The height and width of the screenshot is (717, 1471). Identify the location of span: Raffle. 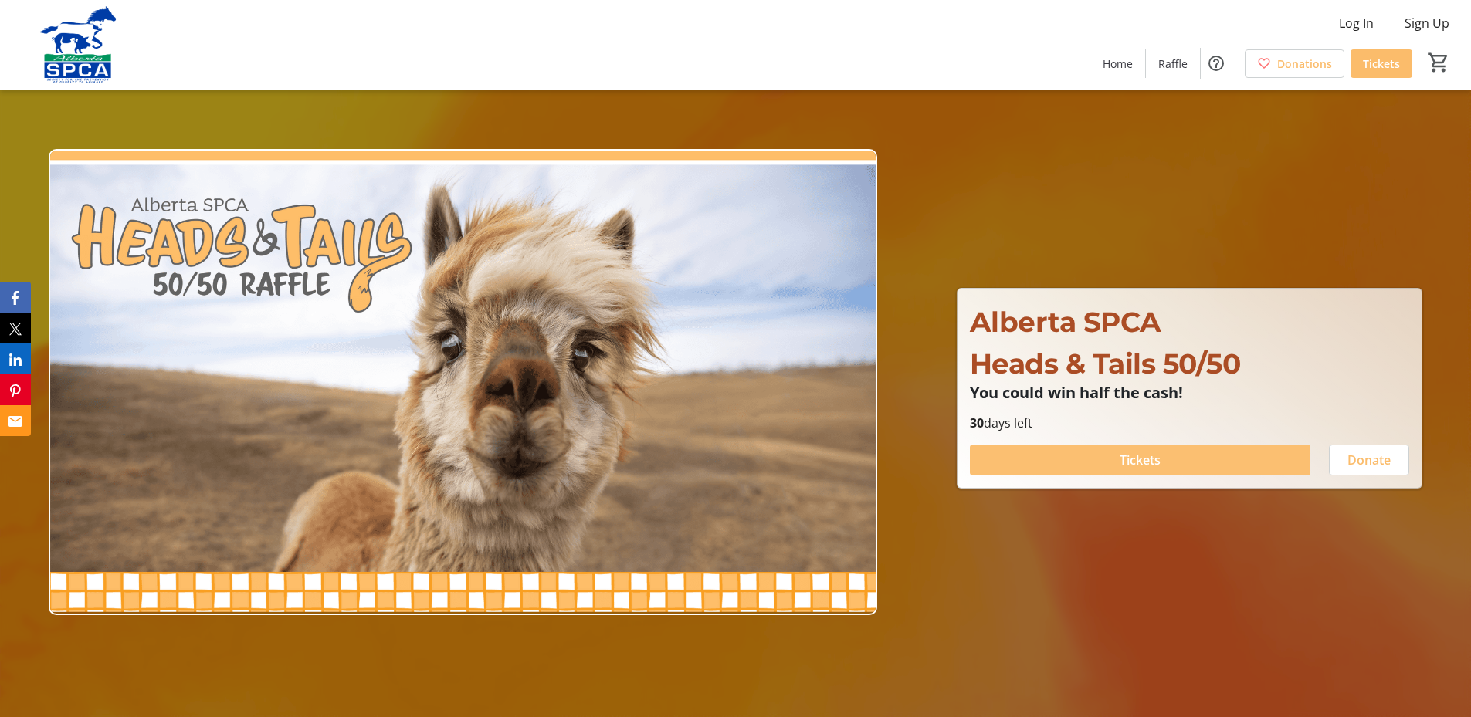
(1173, 63).